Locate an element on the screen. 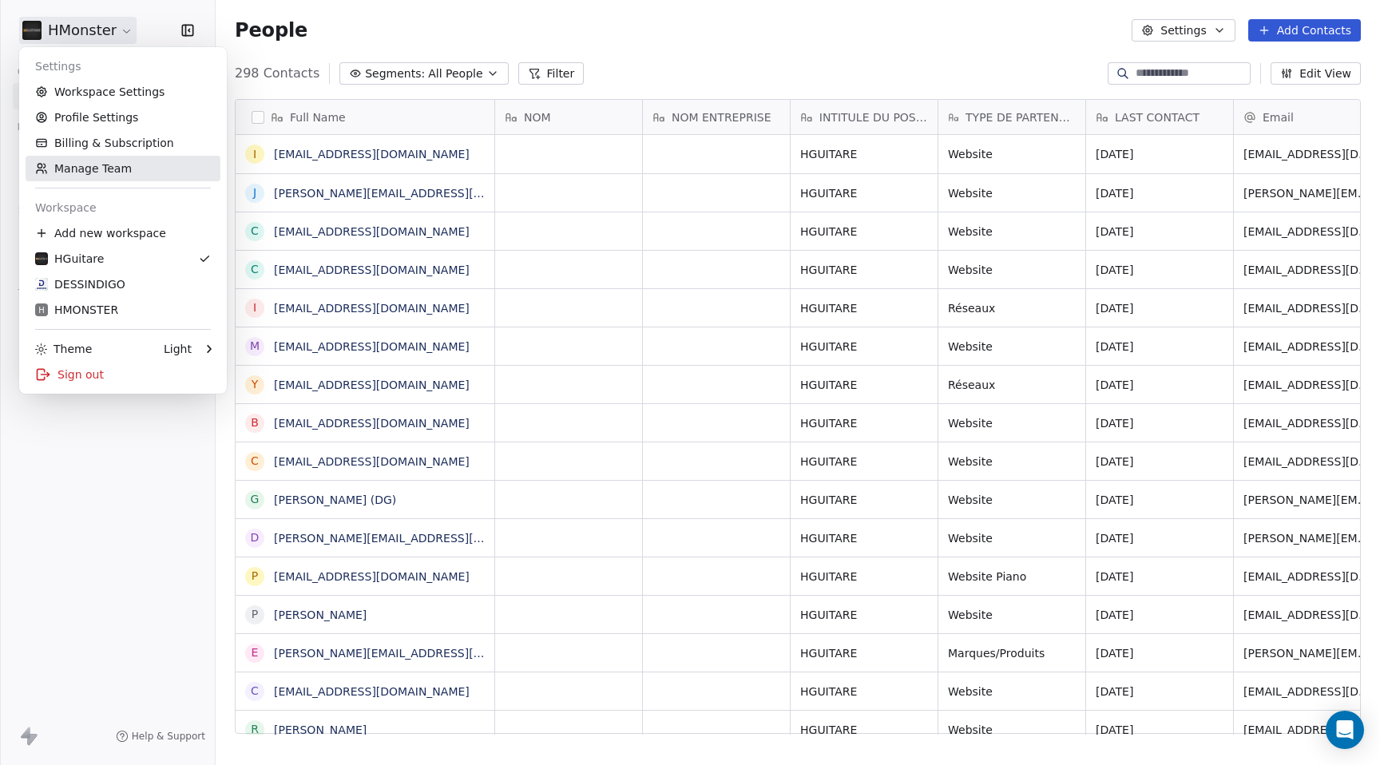  div: Light is located at coordinates (177, 349).